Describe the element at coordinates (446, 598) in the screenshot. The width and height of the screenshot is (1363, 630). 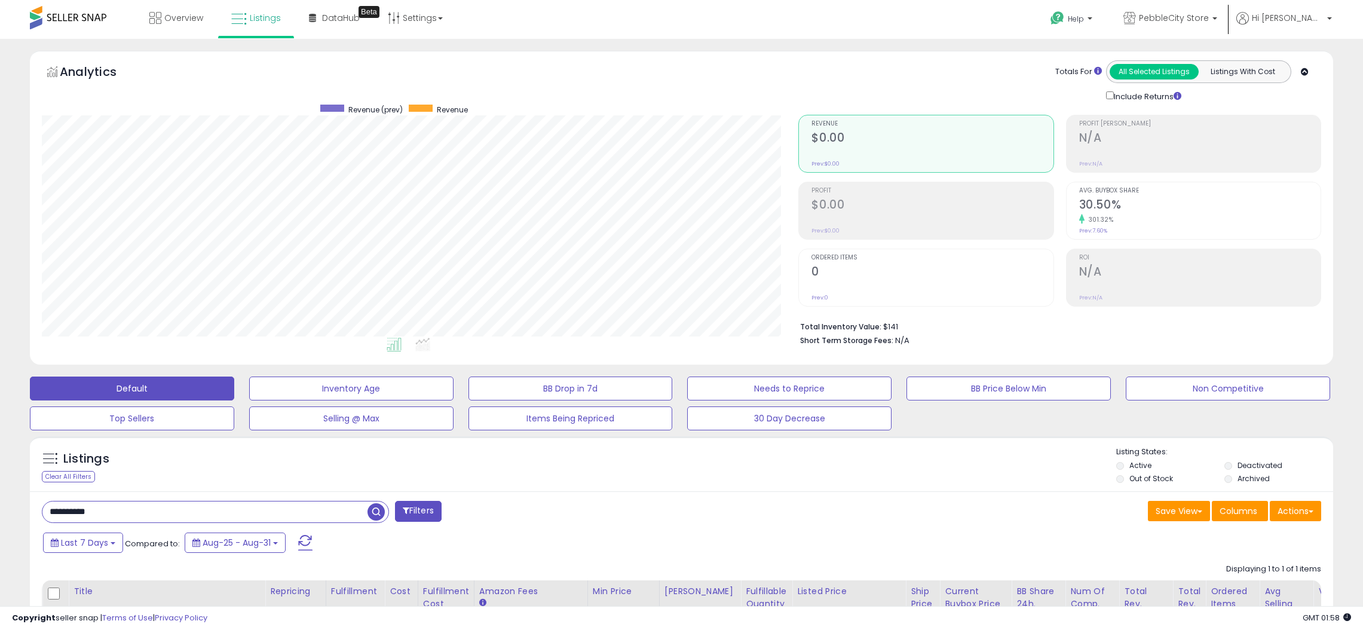
I see `div: Fulfillment Cost` at that location.